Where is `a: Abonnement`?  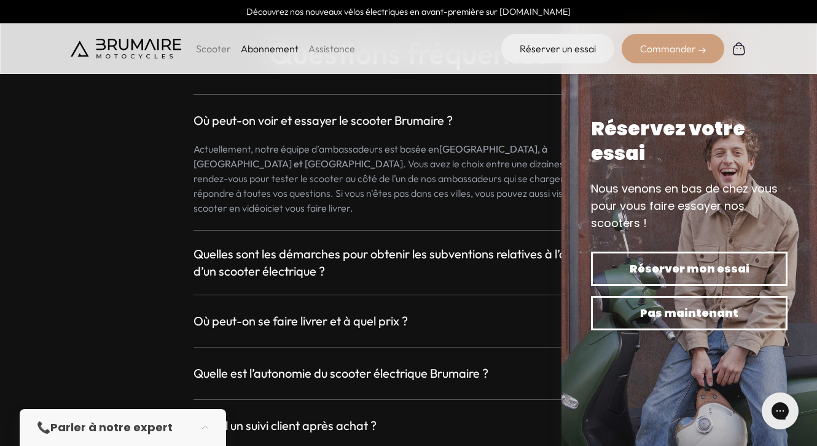
a: Abonnement is located at coordinates (270, 49).